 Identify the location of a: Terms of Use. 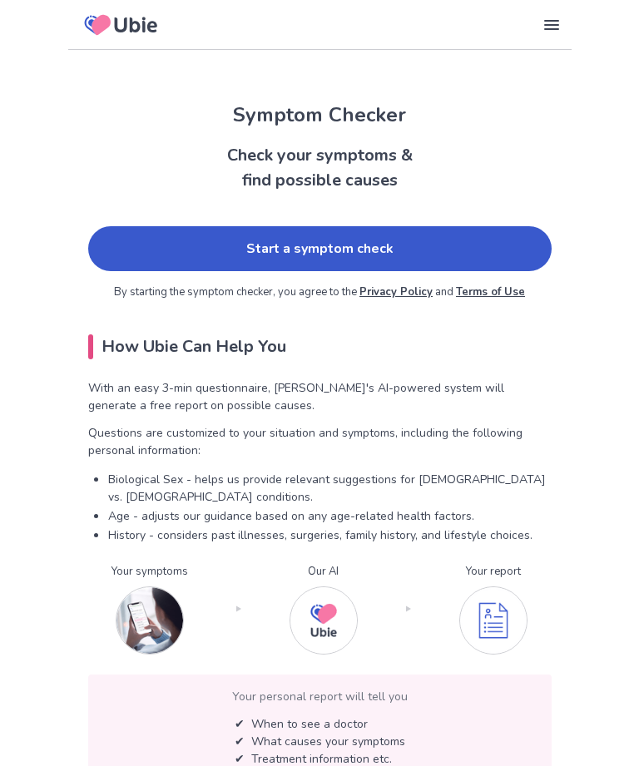
(490, 292).